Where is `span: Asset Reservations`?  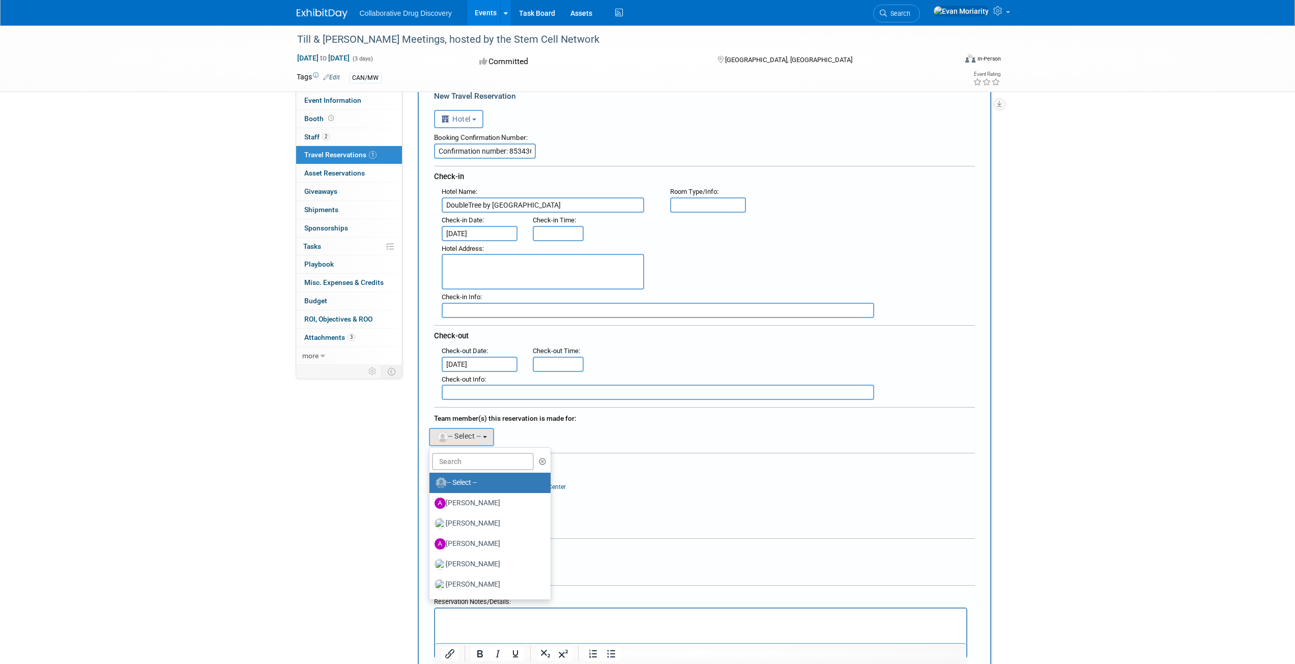
span: Asset Reservations is located at coordinates (334, 173).